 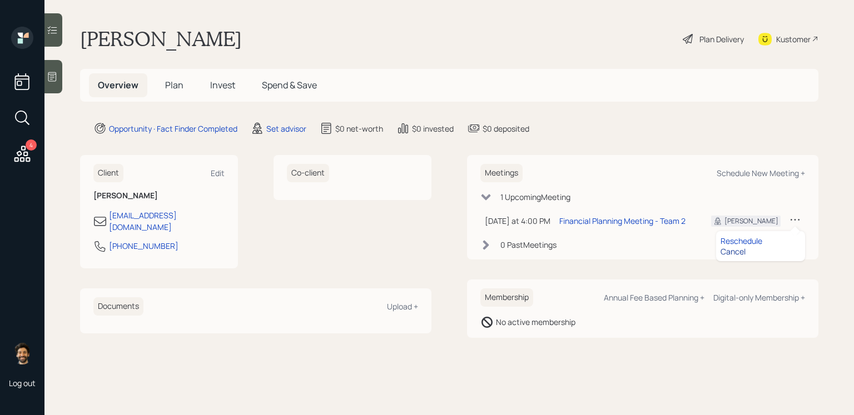 I want to click on div: Cancel, so click(x=760, y=251).